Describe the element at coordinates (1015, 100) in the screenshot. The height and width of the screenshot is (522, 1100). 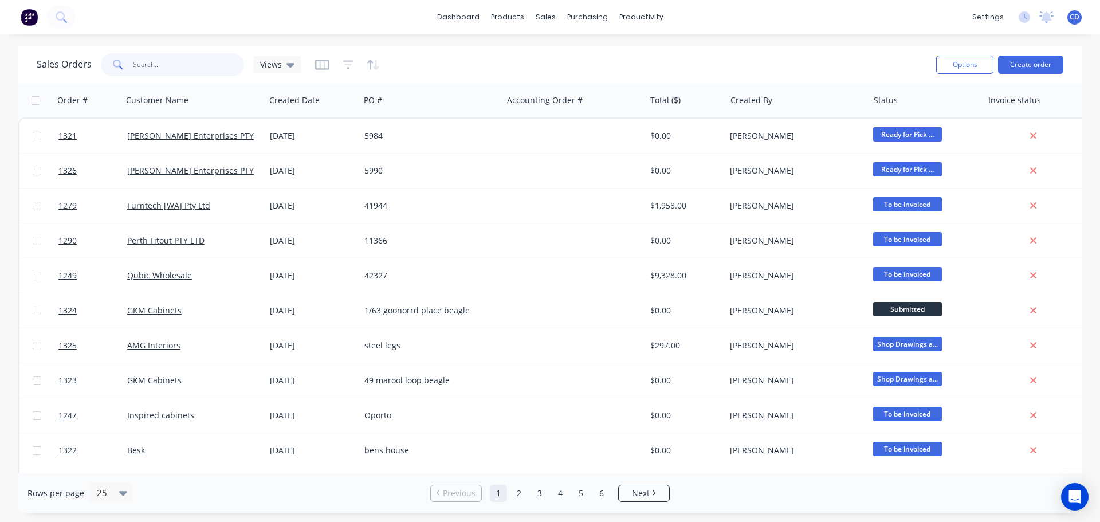
I see `div: Invoice status` at that location.